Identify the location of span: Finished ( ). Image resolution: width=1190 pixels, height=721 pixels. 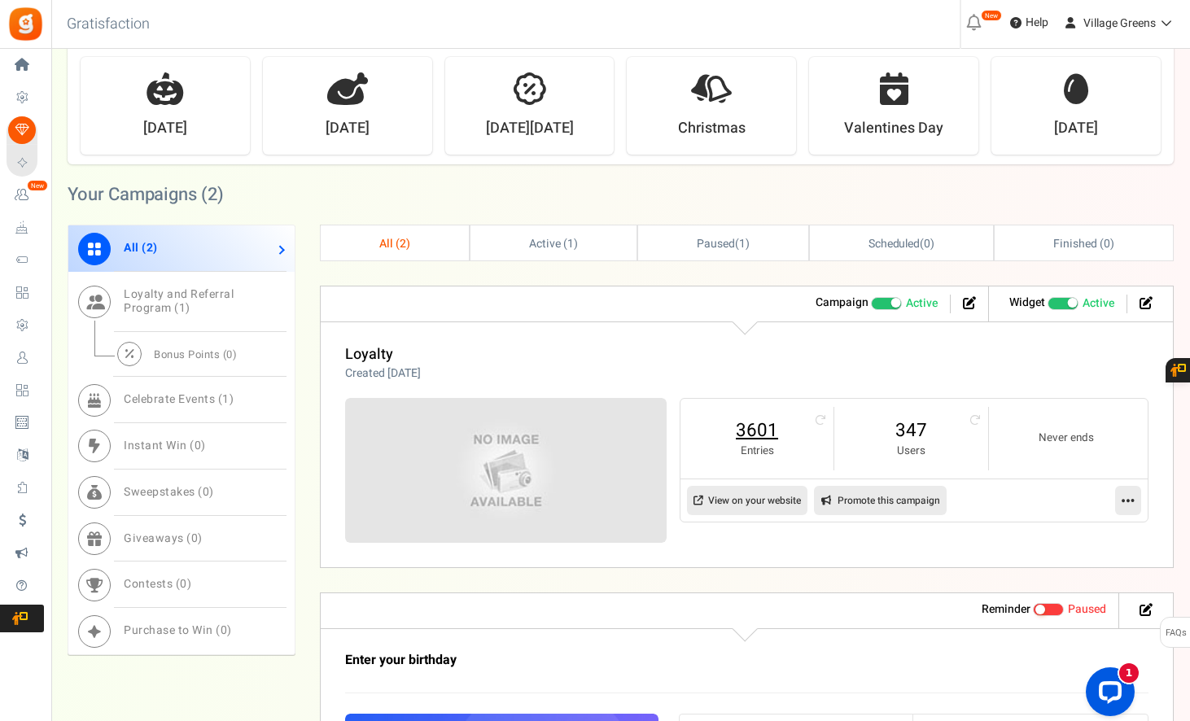
(1084, 243).